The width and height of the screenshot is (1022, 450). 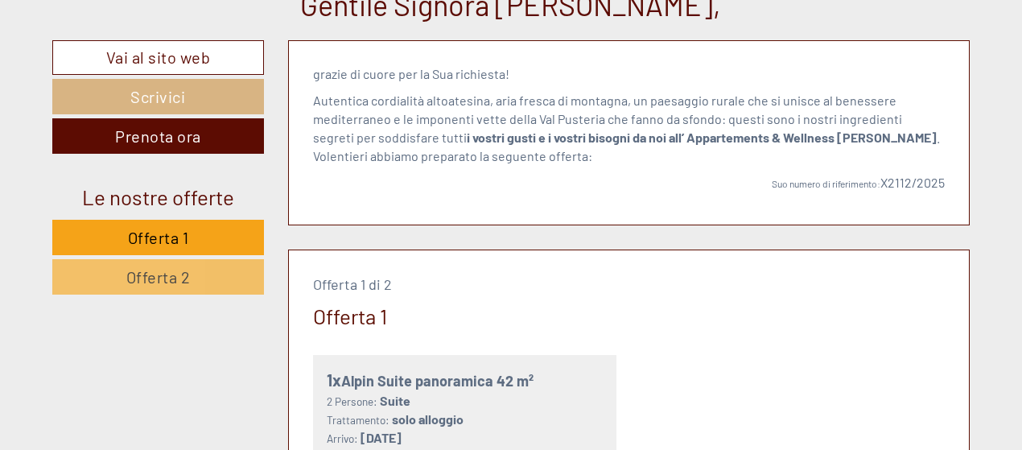 I want to click on span: Offerta 1, so click(x=159, y=237).